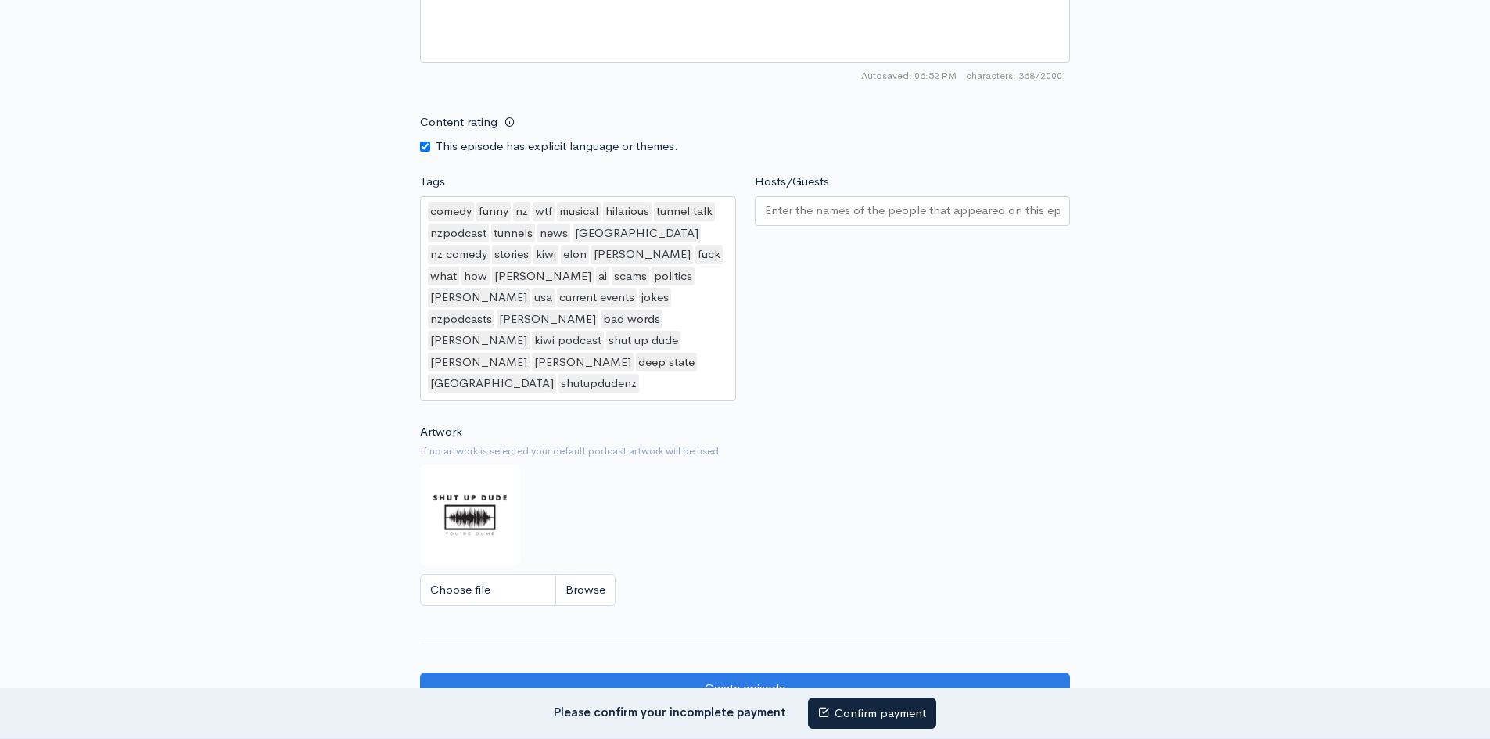 The height and width of the screenshot is (739, 1490). I want to click on label: Tags, so click(432, 181).